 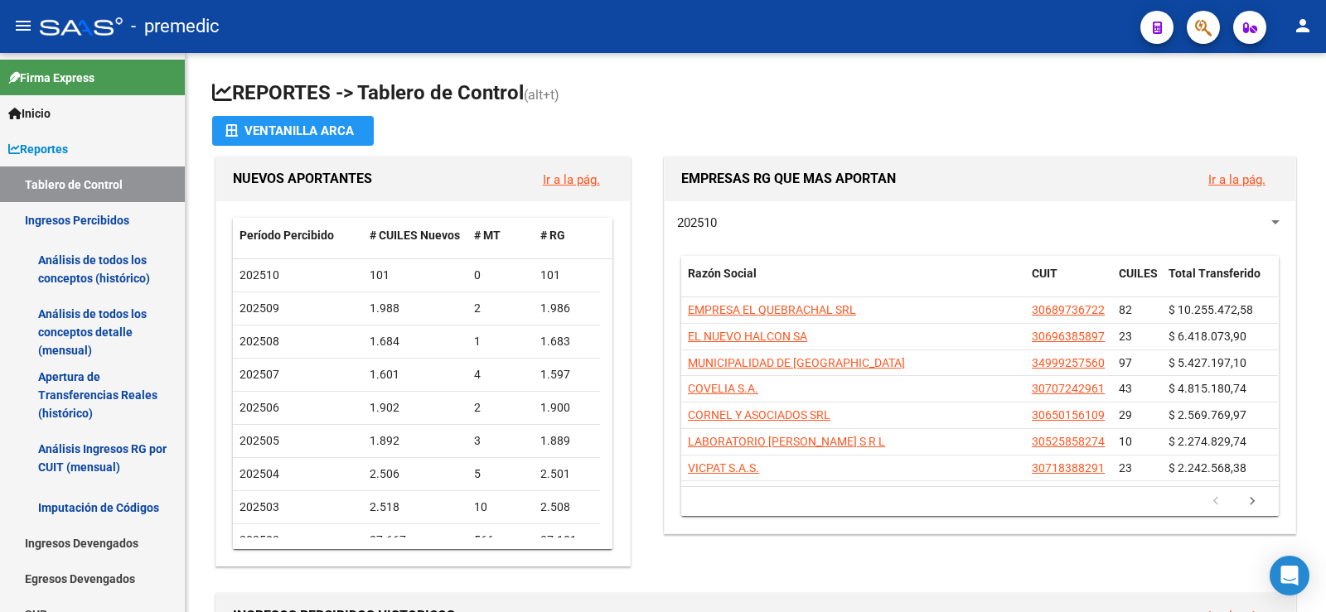 I want to click on div: 2.508, so click(x=567, y=507).